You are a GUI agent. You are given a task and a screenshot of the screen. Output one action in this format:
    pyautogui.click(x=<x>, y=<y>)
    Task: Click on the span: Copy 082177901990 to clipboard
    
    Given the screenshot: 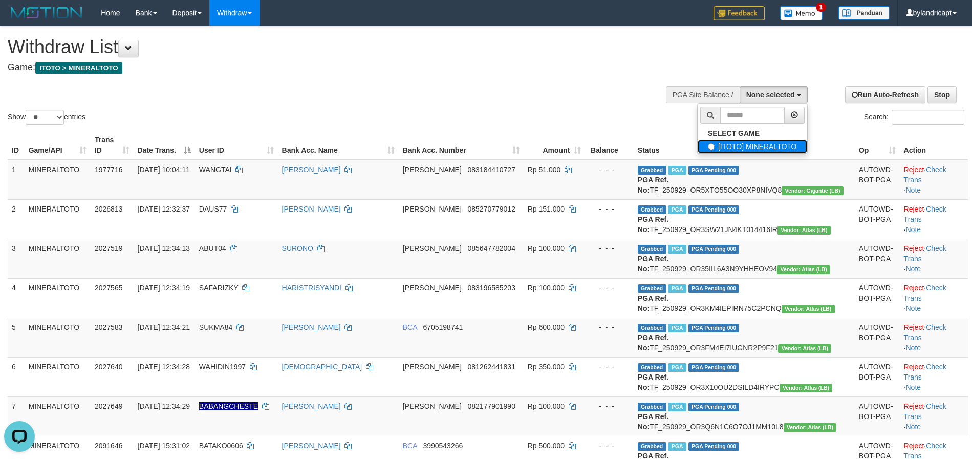 What is the action you would take?
    pyautogui.click(x=492, y=406)
    